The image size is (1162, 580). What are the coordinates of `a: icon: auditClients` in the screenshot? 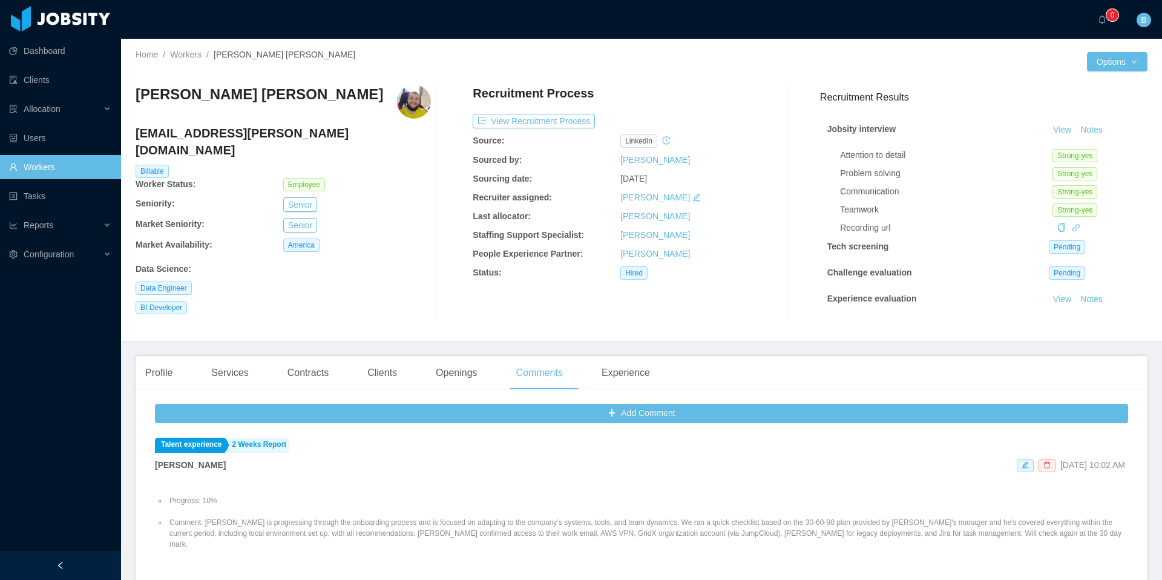 It's located at (60, 80).